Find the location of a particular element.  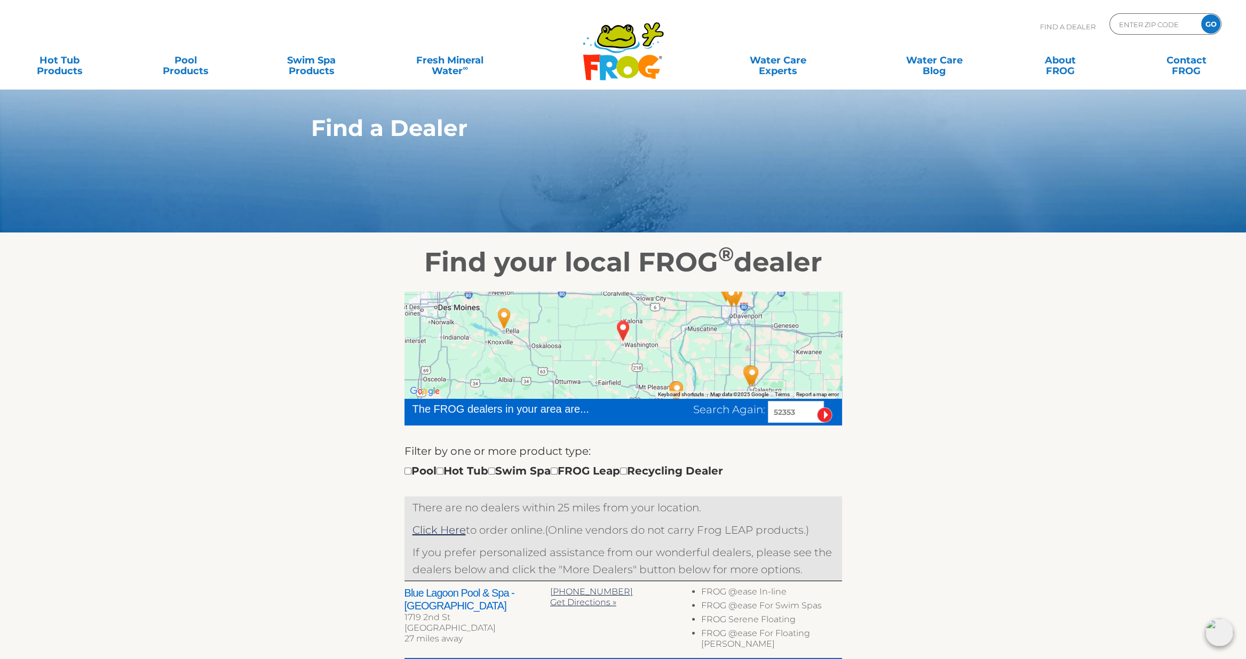

div: Pool Hot Tub Swim Spa FROG Leap Recycling Dealer is located at coordinates (563, 471).